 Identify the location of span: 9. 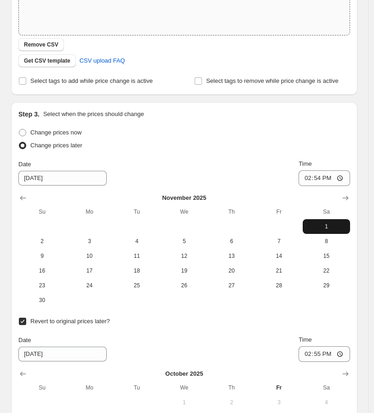
(42, 256).